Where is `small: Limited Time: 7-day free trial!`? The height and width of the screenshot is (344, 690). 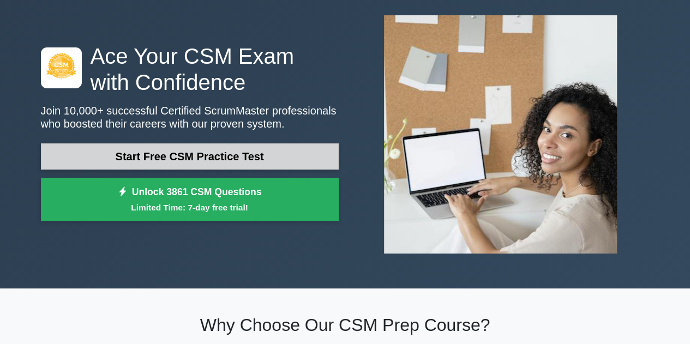
small: Limited Time: 7-day free trial! is located at coordinates (190, 207).